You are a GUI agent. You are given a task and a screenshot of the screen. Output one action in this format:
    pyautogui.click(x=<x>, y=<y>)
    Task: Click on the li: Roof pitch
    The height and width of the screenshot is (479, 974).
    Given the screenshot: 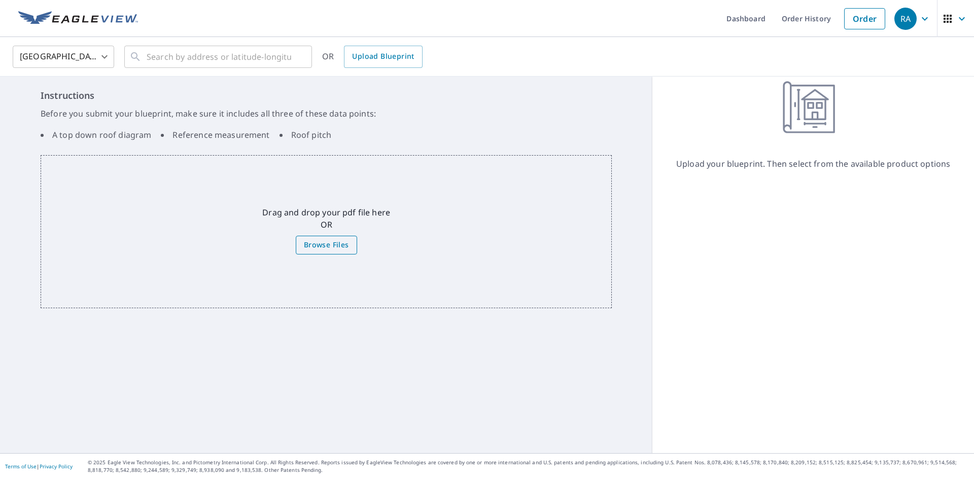 What is the action you would take?
    pyautogui.click(x=305, y=135)
    